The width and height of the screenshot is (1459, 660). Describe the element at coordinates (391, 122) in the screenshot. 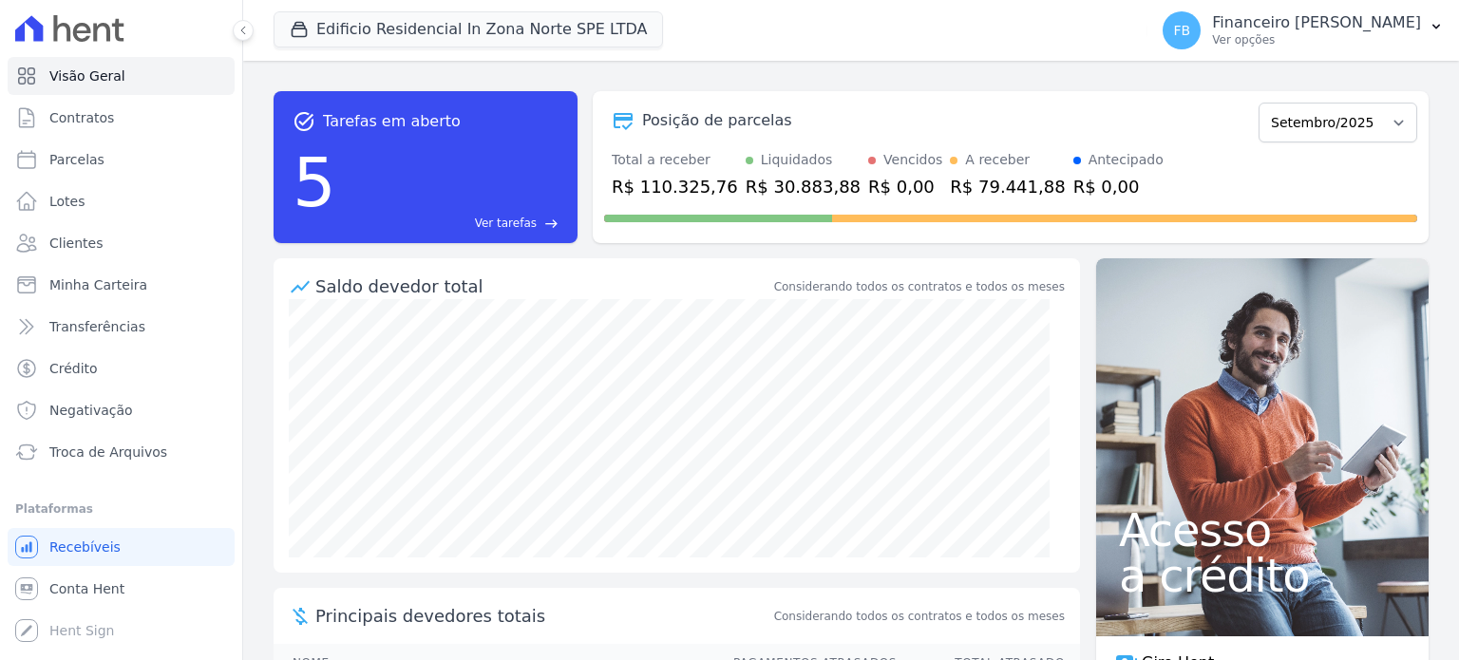

I see `span: Tarefas em aberto` at that location.